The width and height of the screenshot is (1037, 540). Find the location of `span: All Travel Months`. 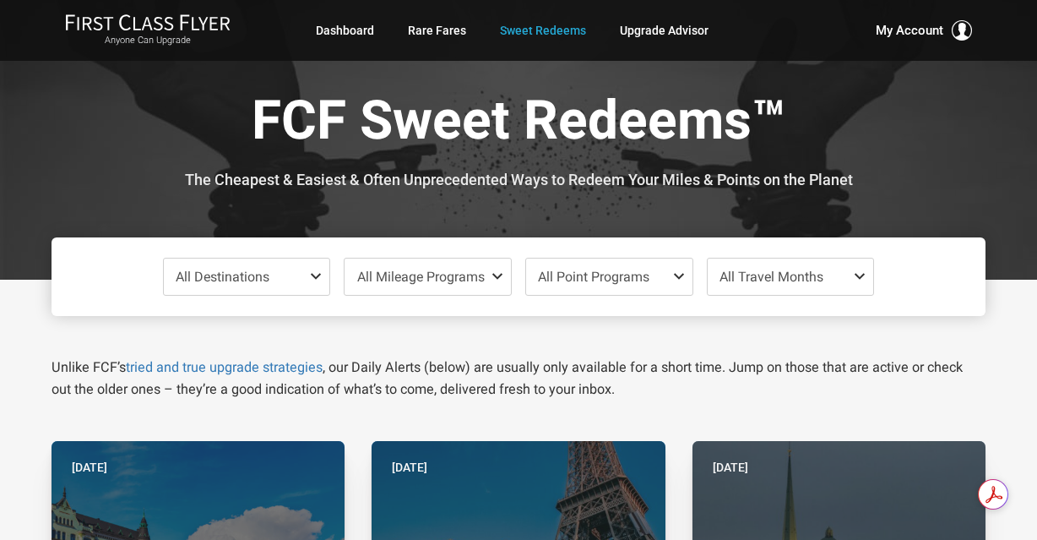

span: All Travel Months is located at coordinates (771, 276).